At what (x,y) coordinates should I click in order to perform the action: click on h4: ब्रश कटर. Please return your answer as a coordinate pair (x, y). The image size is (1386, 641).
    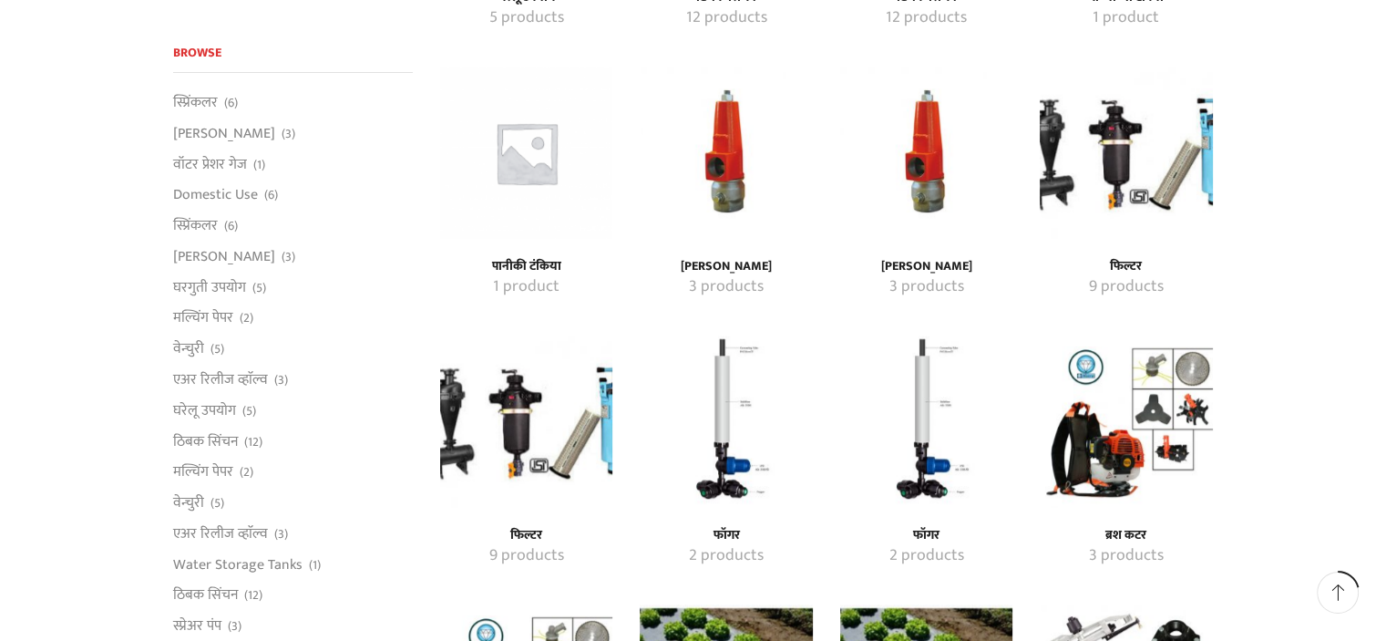
    Looking at the image, I should click on (1126, 535).